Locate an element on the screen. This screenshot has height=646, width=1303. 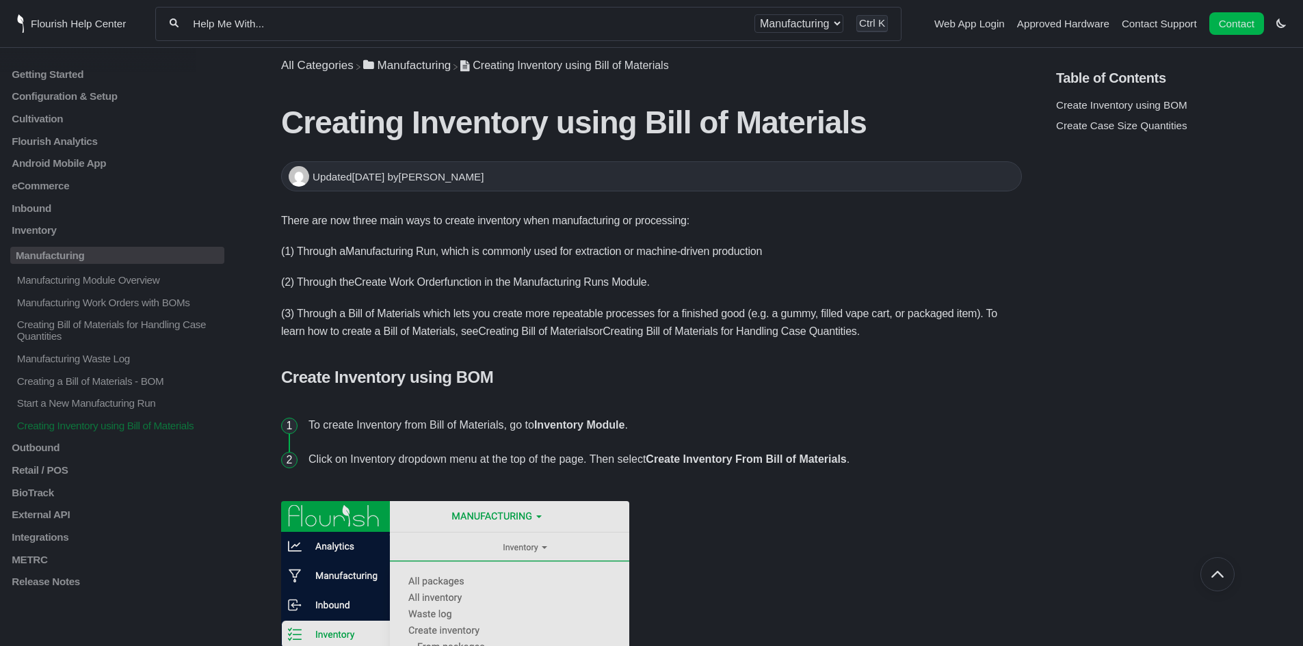
a: Create Work Order is located at coordinates (399, 282).